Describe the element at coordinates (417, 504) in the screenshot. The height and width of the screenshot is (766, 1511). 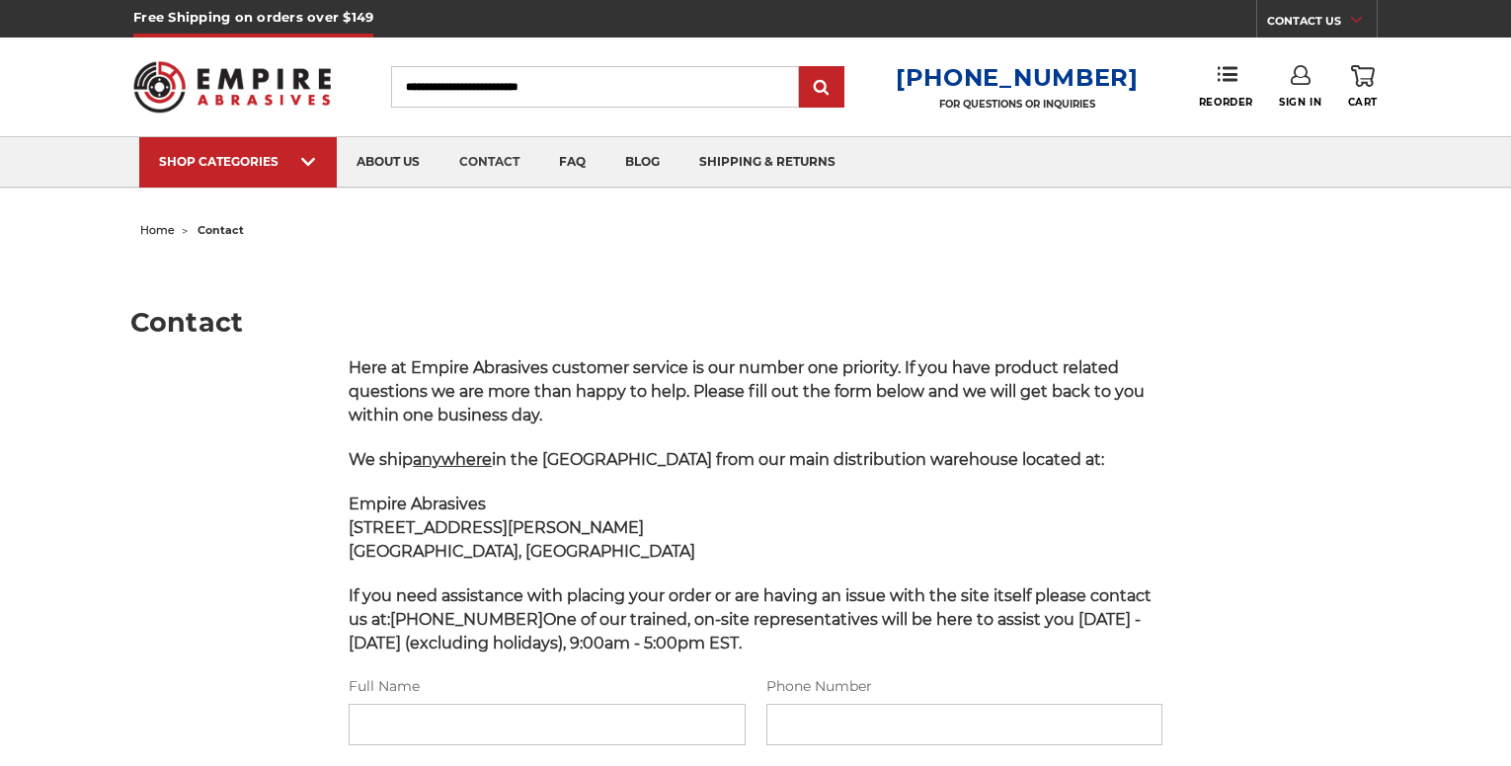
I see `span: Empire Abrasives` at that location.